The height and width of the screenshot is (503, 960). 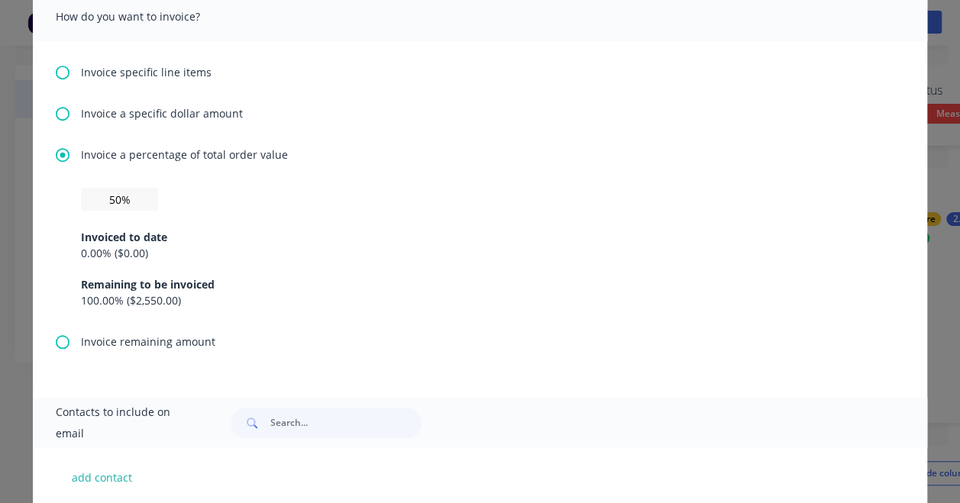 What do you see at coordinates (146, 72) in the screenshot?
I see `span: Invoice specific line items` at bounding box center [146, 72].